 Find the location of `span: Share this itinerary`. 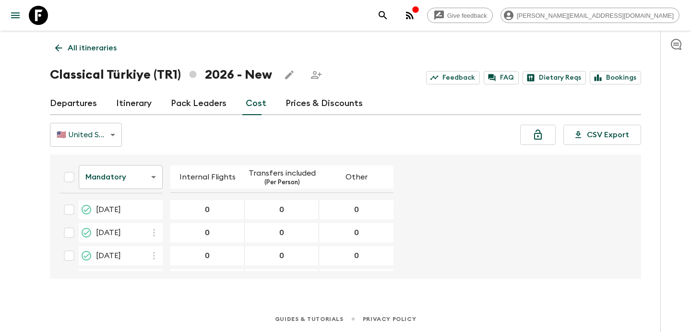

span: Share this itinerary is located at coordinates (316, 75).